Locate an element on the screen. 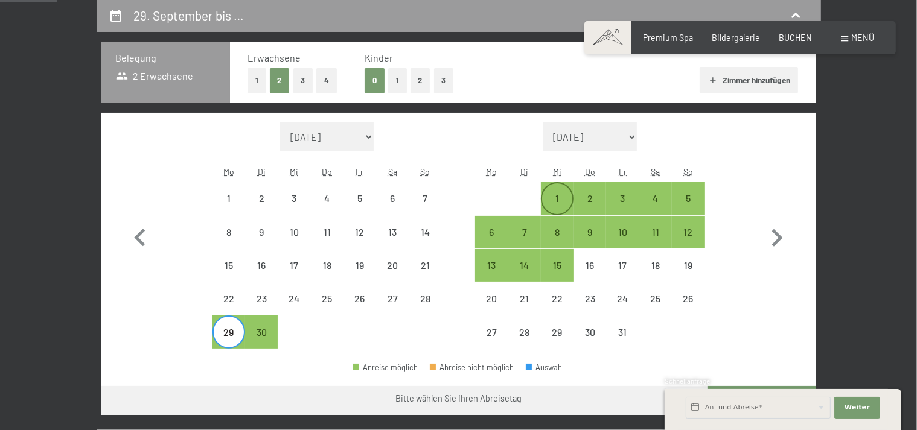 Image resolution: width=917 pixels, height=430 pixels. div: Sat Oct 18 2025 is located at coordinates (655, 266).